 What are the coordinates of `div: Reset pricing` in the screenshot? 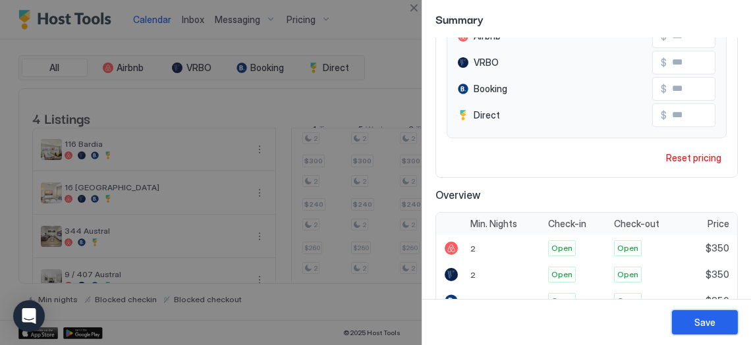 It's located at (693, 157).